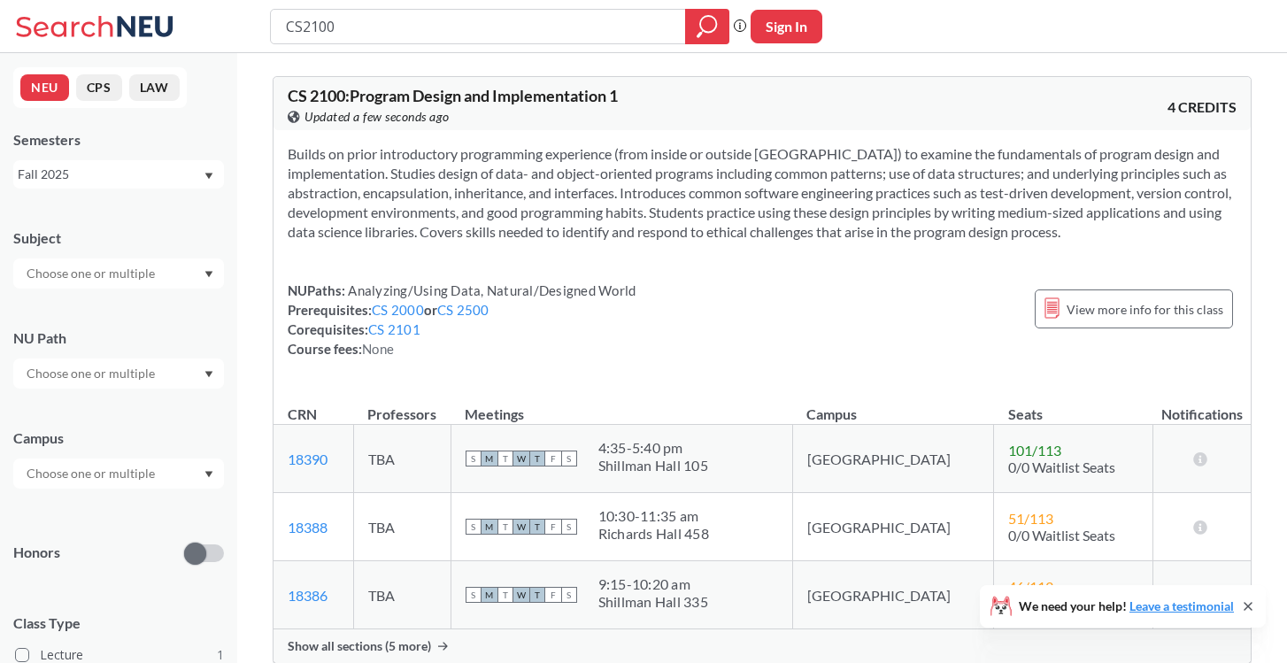  Describe the element at coordinates (621, 405) in the screenshot. I see `th: Meetings` at that location.